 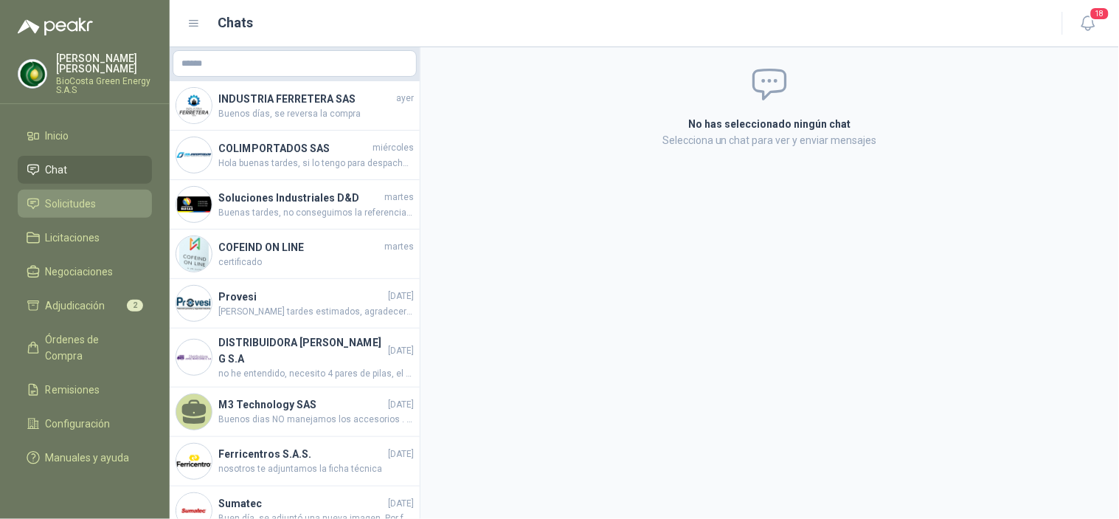 What do you see at coordinates (302, 503) in the screenshot?
I see `h4: Sumatec` at bounding box center [302, 503].